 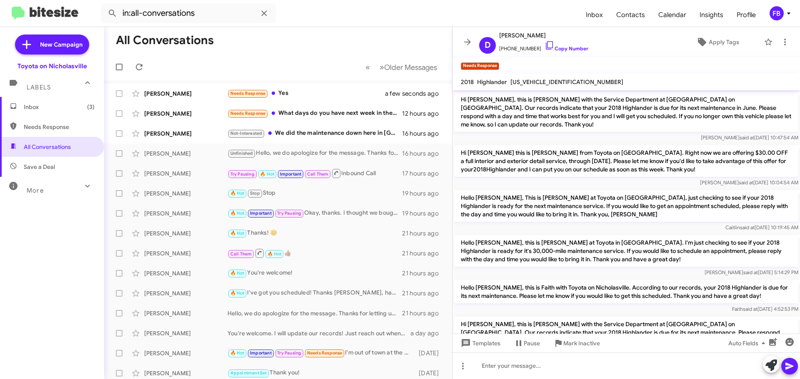 What do you see at coordinates (165, 40) in the screenshot?
I see `h1: All Conversations` at bounding box center [165, 40].